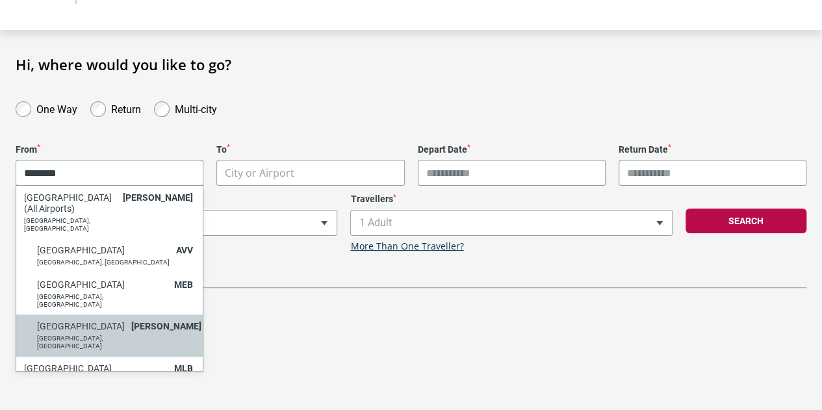 This screenshot has height=410, width=822. What do you see at coordinates (310, 149) in the screenshot?
I see `label: To` at bounding box center [310, 149].